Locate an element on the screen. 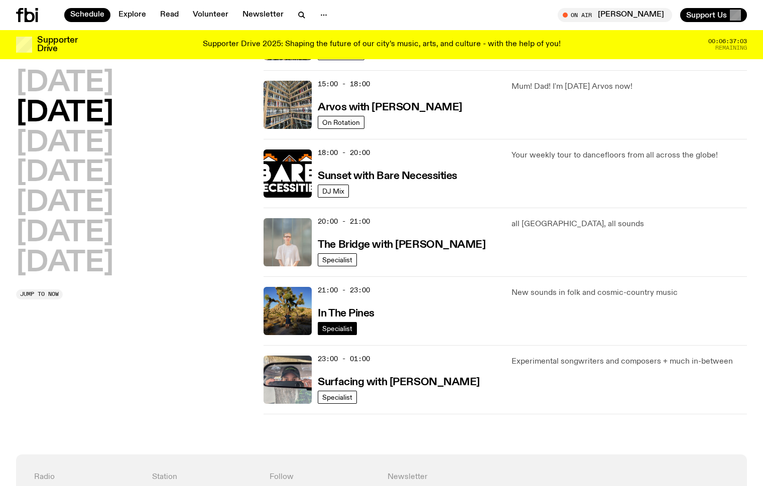 This screenshot has height=486, width=763. h4: Follow is located at coordinates (322, 477).